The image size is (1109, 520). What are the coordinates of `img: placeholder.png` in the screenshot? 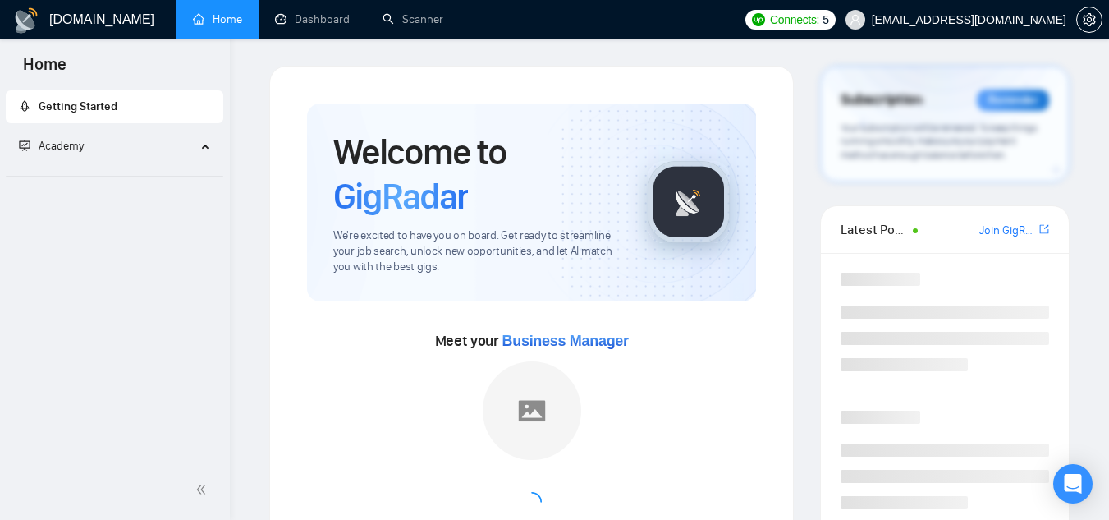 It's located at (532, 410).